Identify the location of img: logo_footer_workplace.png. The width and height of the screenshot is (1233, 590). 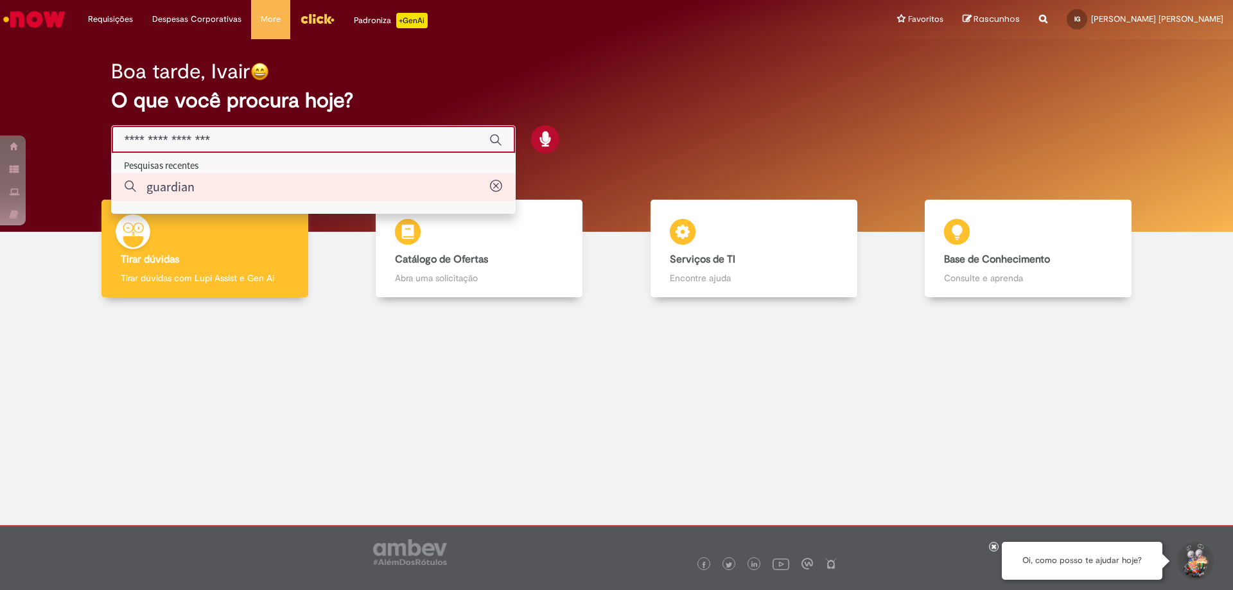
(807, 564).